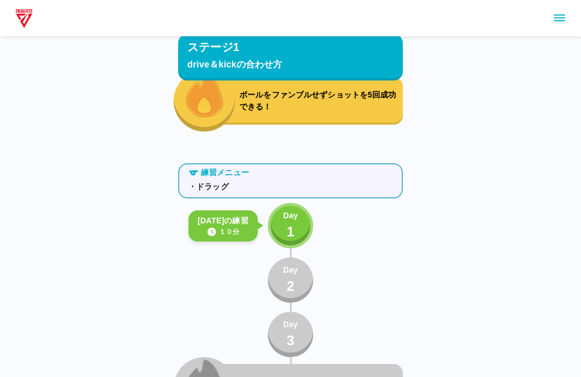  I want to click on p: drive＆kickの合わせ方, so click(291, 65).